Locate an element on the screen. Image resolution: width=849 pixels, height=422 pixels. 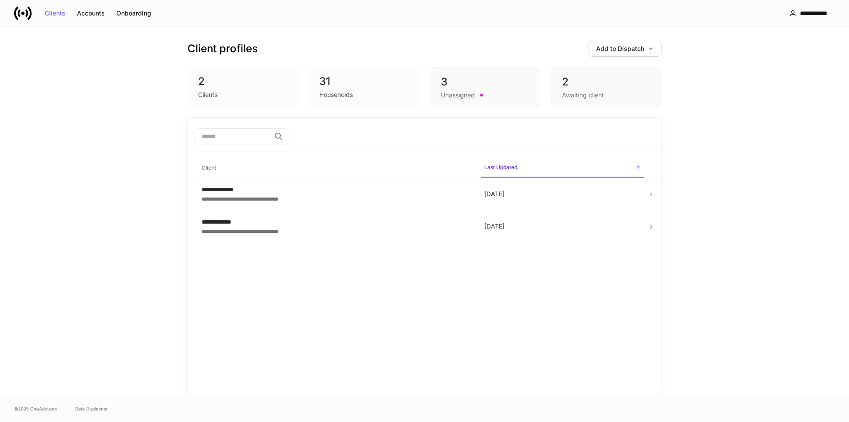
h6: Last Updated is located at coordinates (501, 167).